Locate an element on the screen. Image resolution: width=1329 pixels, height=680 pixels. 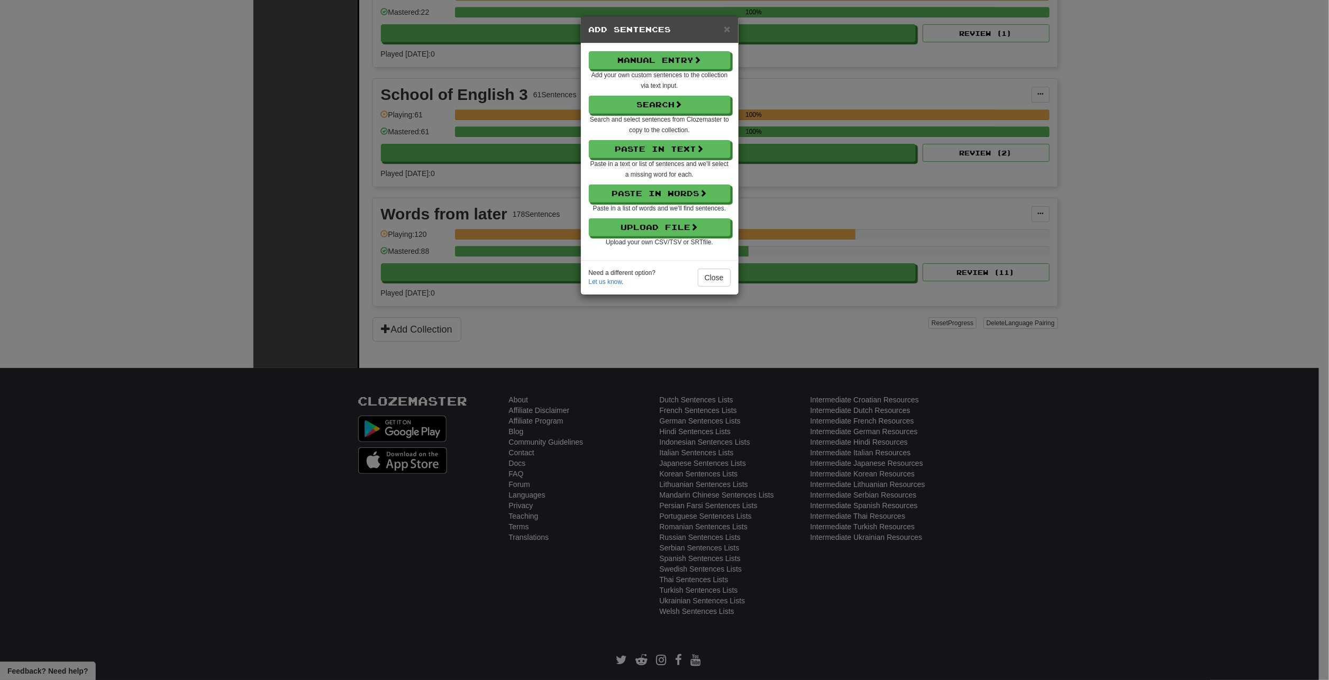
small: Search and select sentences from Clozemaster to copy to the collection. is located at coordinates (659, 125).